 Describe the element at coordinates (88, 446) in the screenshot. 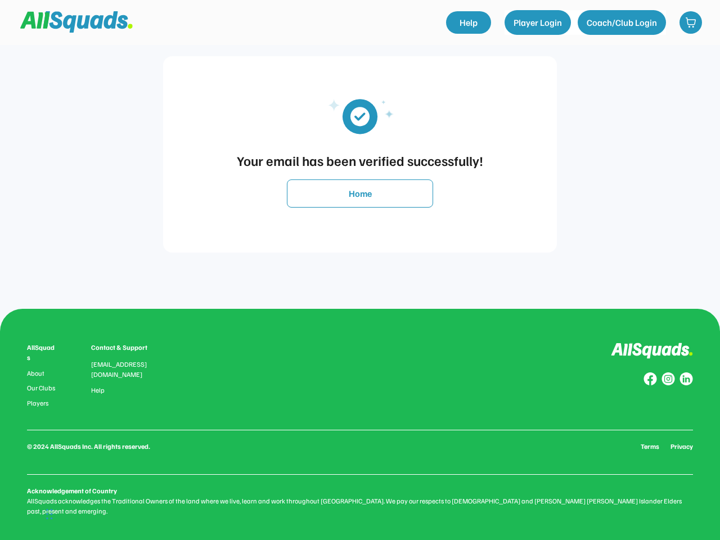

I see `div: © 2024 AllSquads Inc. All rights reserved.` at that location.